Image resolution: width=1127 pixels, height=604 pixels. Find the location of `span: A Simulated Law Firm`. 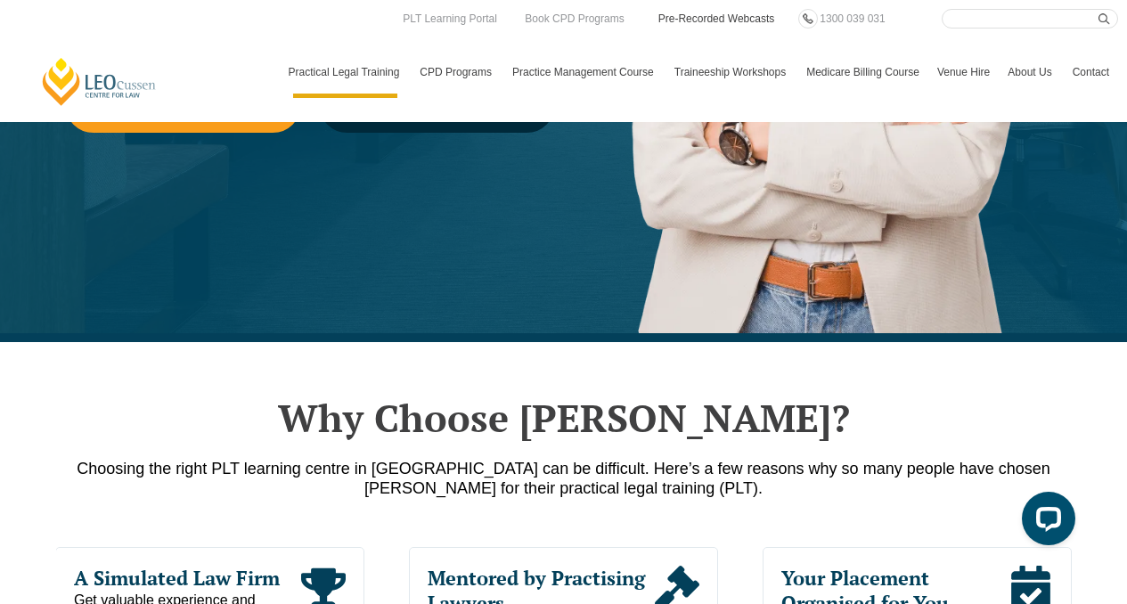

span: A Simulated Law Firm is located at coordinates (187, 578).